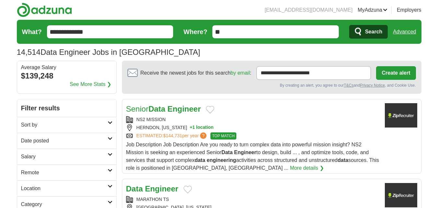  I want to click on a: T&Cs, so click(348, 85).